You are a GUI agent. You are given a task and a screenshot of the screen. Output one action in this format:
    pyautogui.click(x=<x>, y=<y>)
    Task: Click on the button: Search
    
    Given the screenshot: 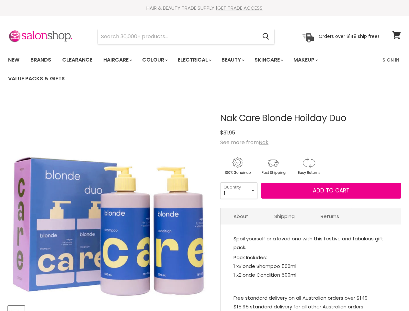 What is the action you would take?
    pyautogui.click(x=265, y=37)
    